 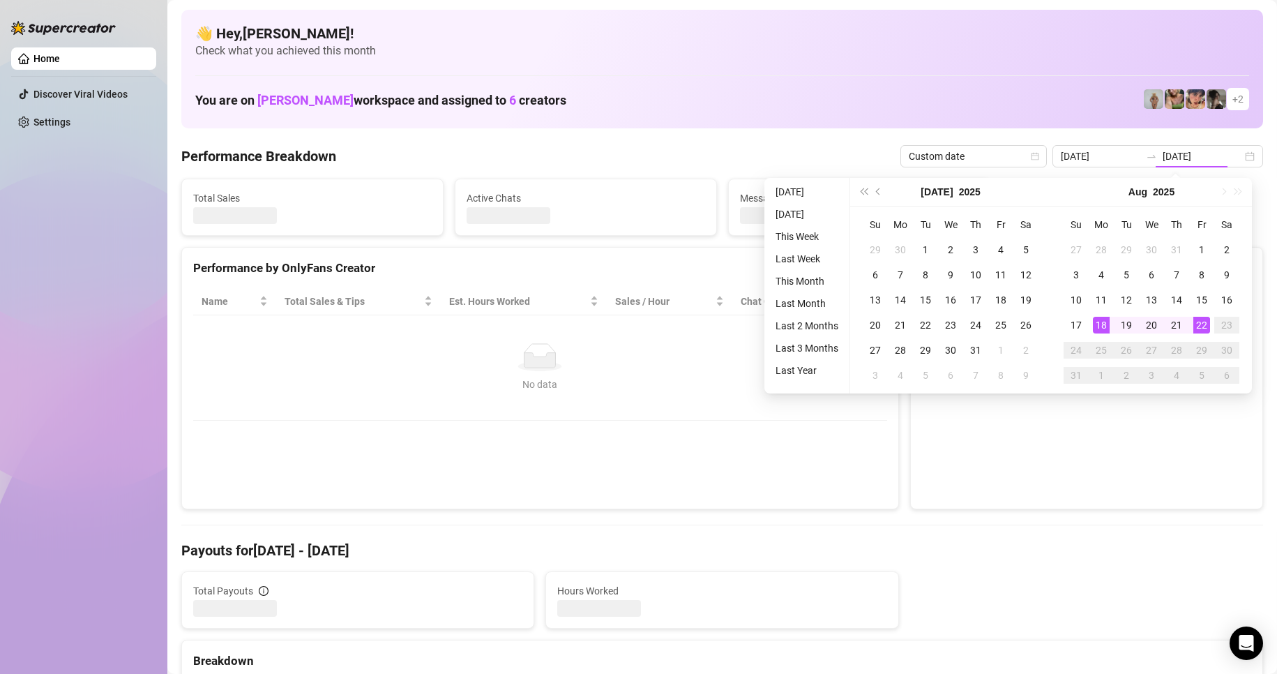 What do you see at coordinates (1087, 268) in the screenshot?
I see `div: Sales by OnlyFans Creator` at bounding box center [1087, 268].